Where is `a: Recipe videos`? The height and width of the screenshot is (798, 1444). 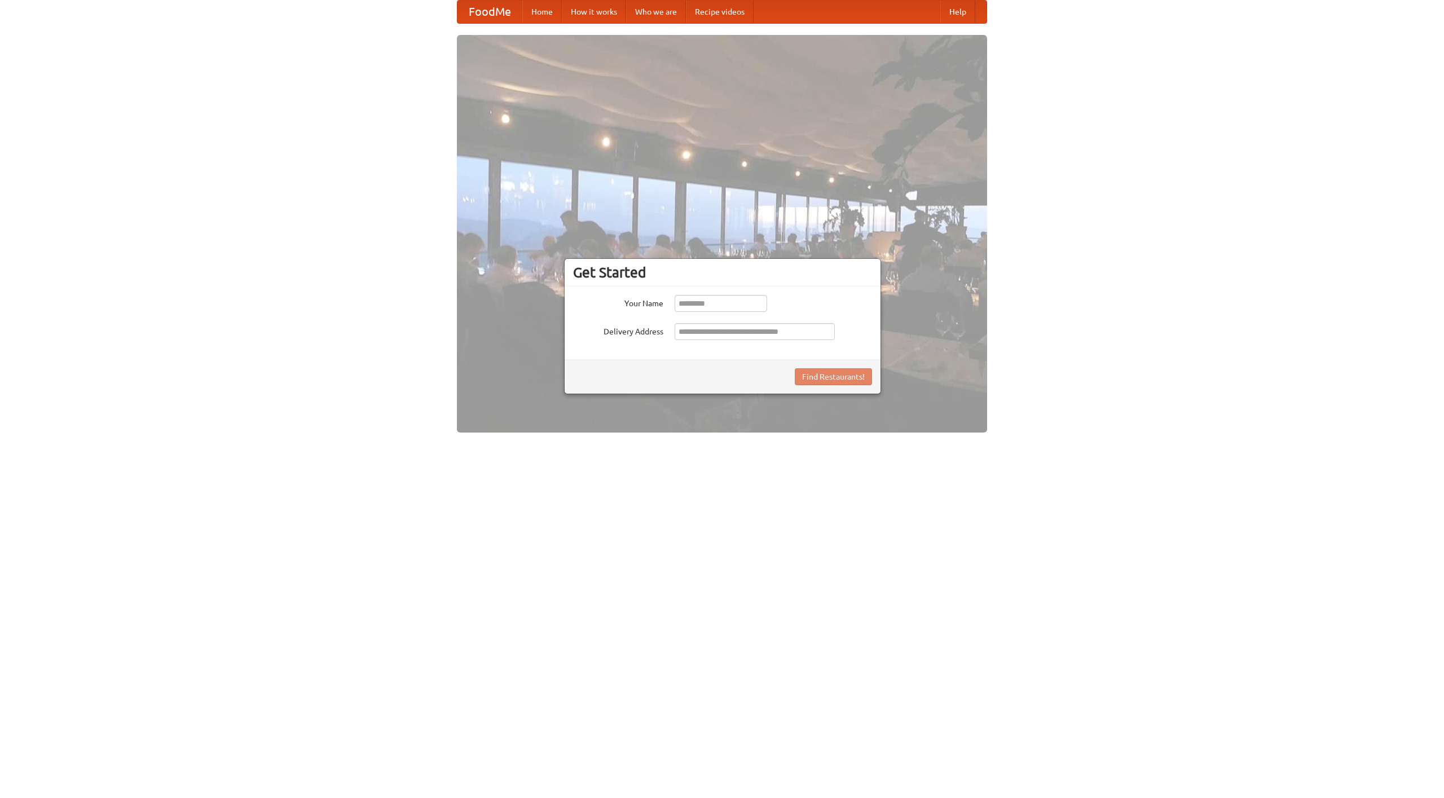
a: Recipe videos is located at coordinates (720, 12).